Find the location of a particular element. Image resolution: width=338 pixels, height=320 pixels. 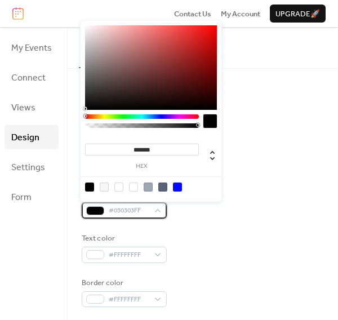

span: #030303FF is located at coordinates (129, 211).